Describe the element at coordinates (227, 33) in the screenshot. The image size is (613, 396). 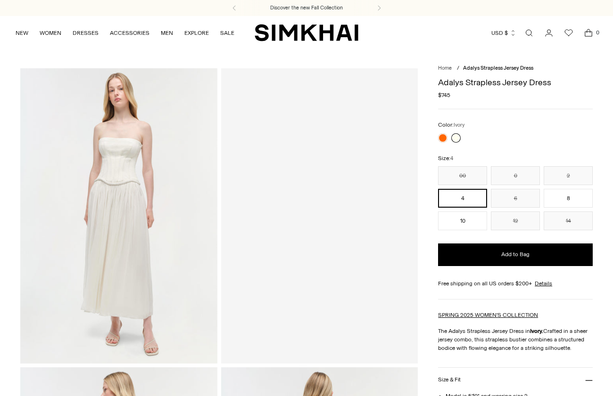
I see `a: SALE` at that location.